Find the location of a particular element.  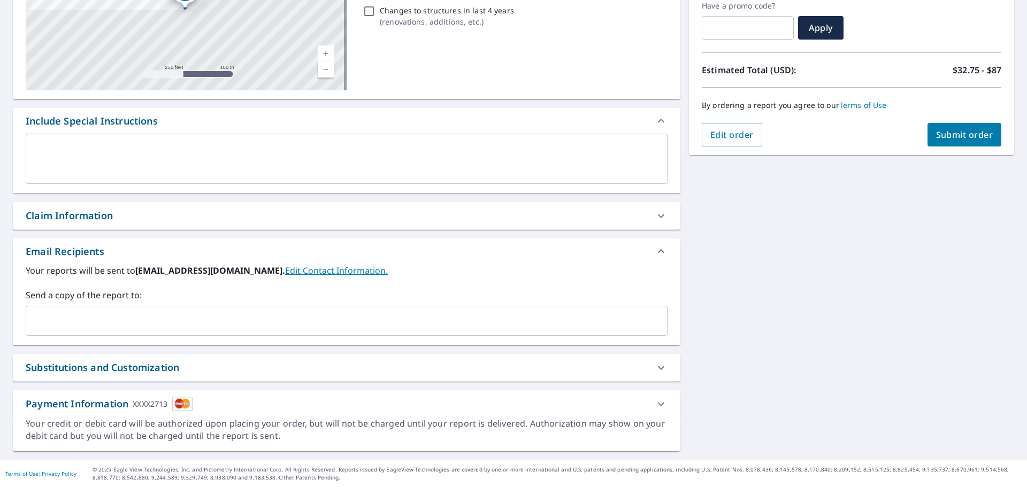

label: Send a copy of the report to: is located at coordinates (347, 295).